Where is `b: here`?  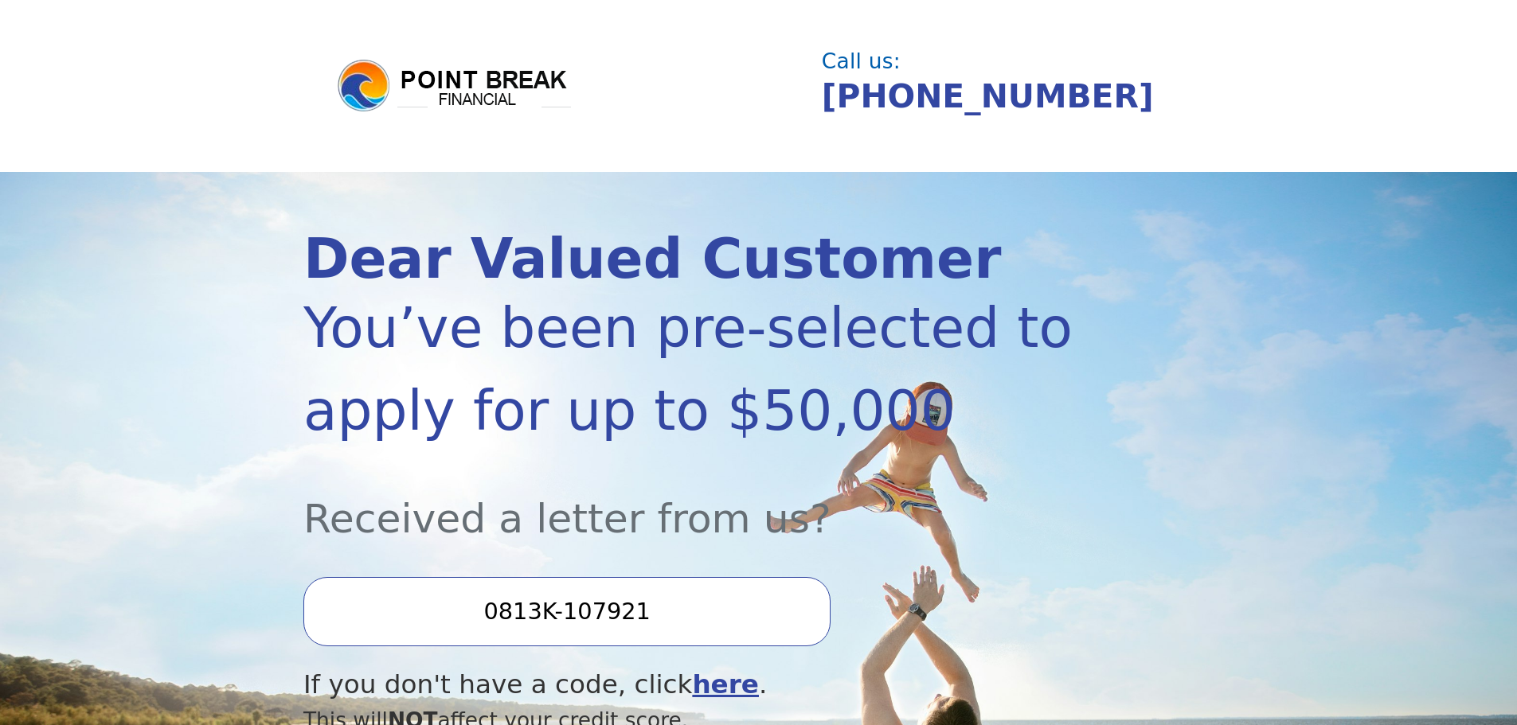
b: here is located at coordinates (725, 685).